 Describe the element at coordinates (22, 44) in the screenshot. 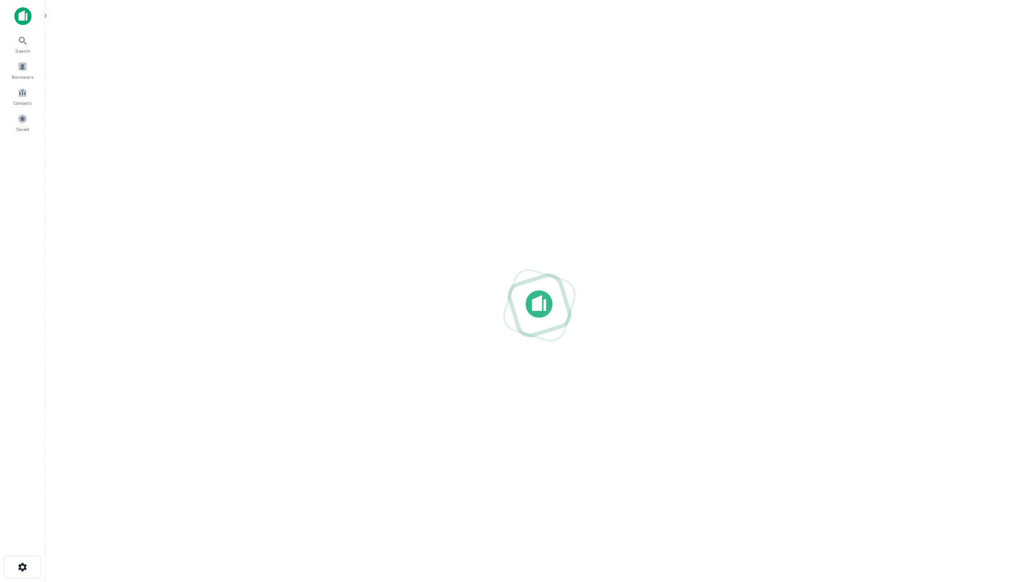

I see `a: Search` at that location.